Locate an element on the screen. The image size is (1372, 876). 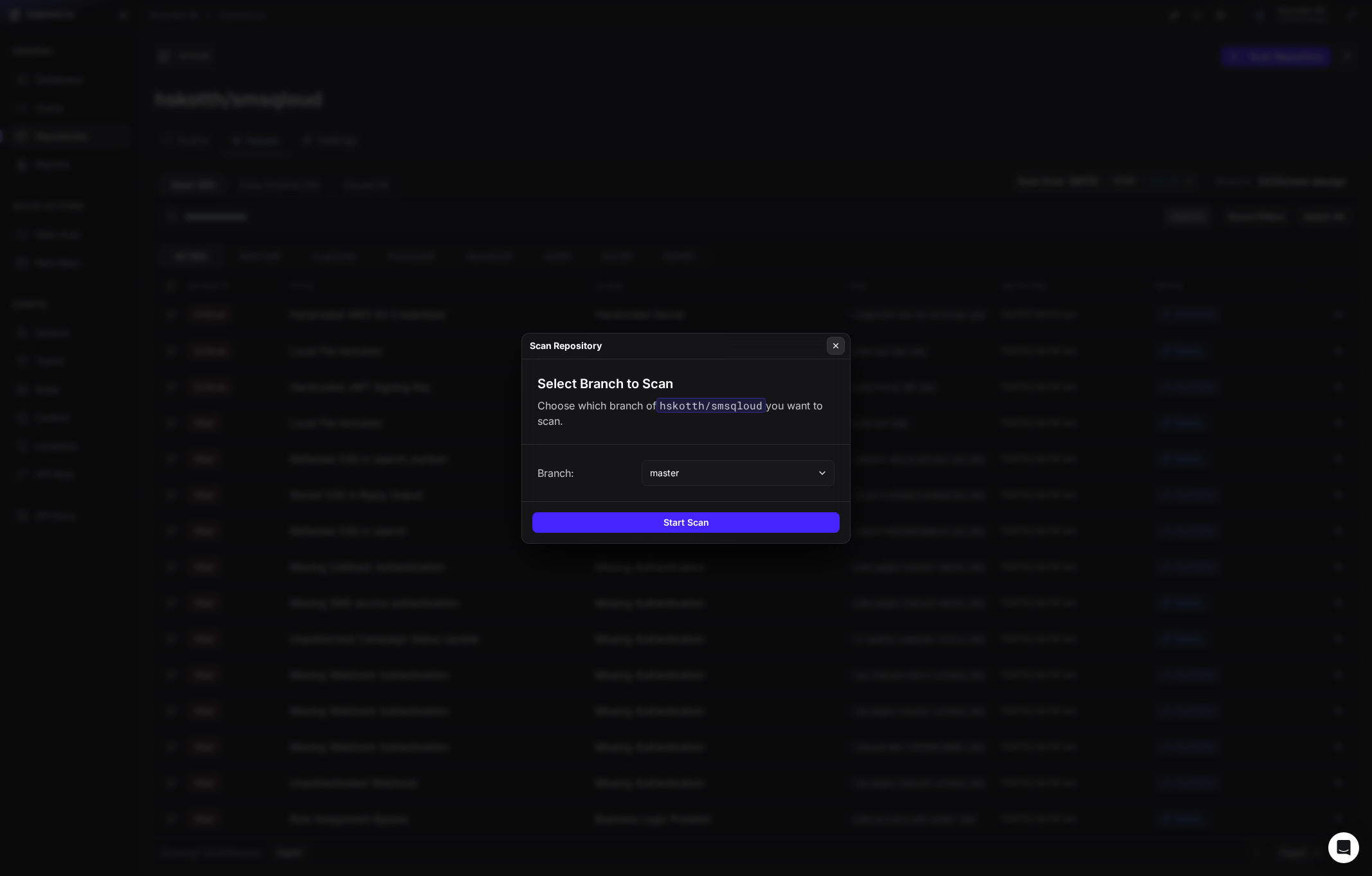
code: hskotth/smsqloud is located at coordinates (711, 405).